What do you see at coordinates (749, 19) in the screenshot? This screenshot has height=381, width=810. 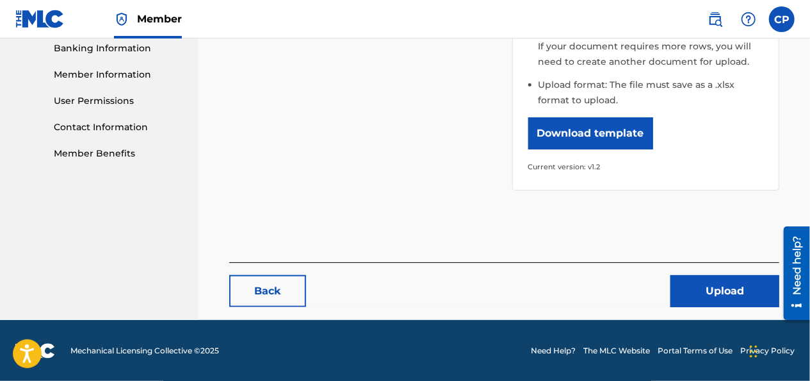 I see `img: help` at bounding box center [749, 19].